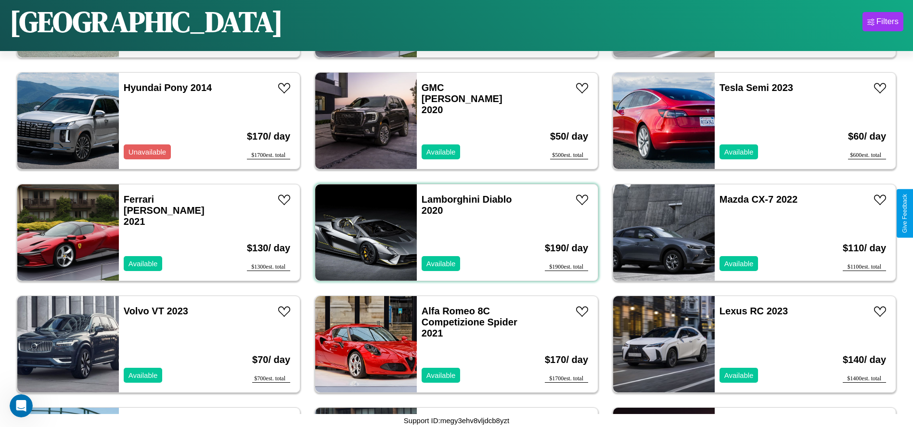  What do you see at coordinates (887, 22) in the screenshot?
I see `div: Filters` at bounding box center [887, 22].